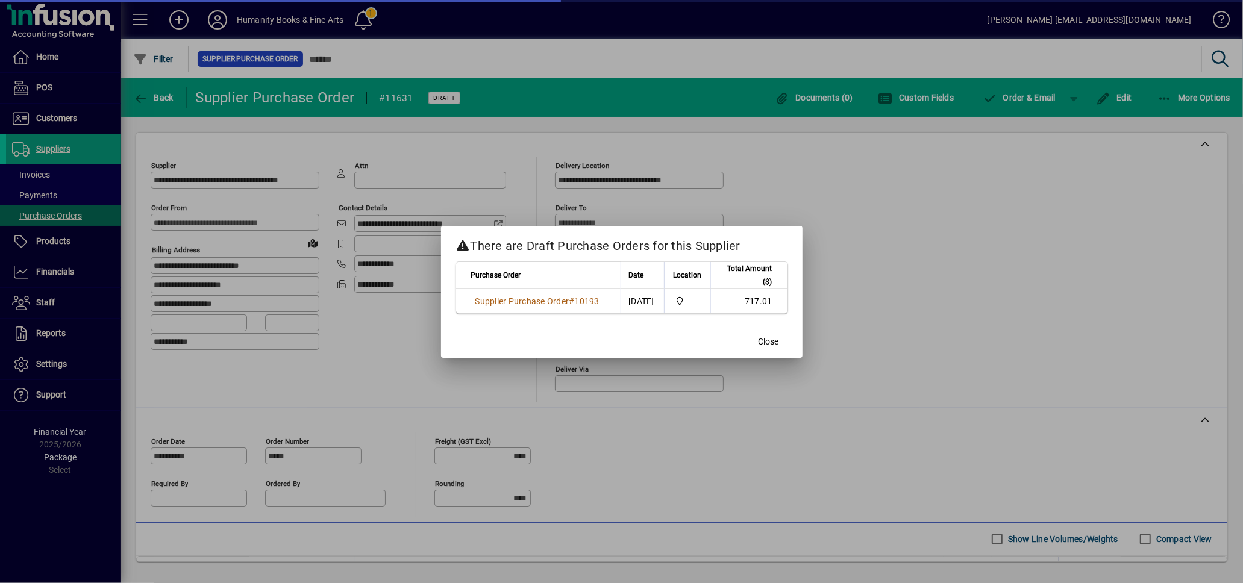 The image size is (1243, 583). Describe the element at coordinates (769, 342) in the screenshot. I see `span: Close` at that location.